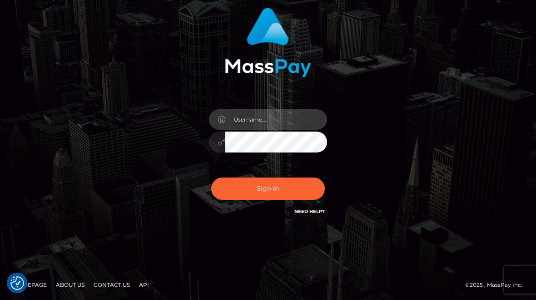  I want to click on img: MassPay Login, so click(268, 42).